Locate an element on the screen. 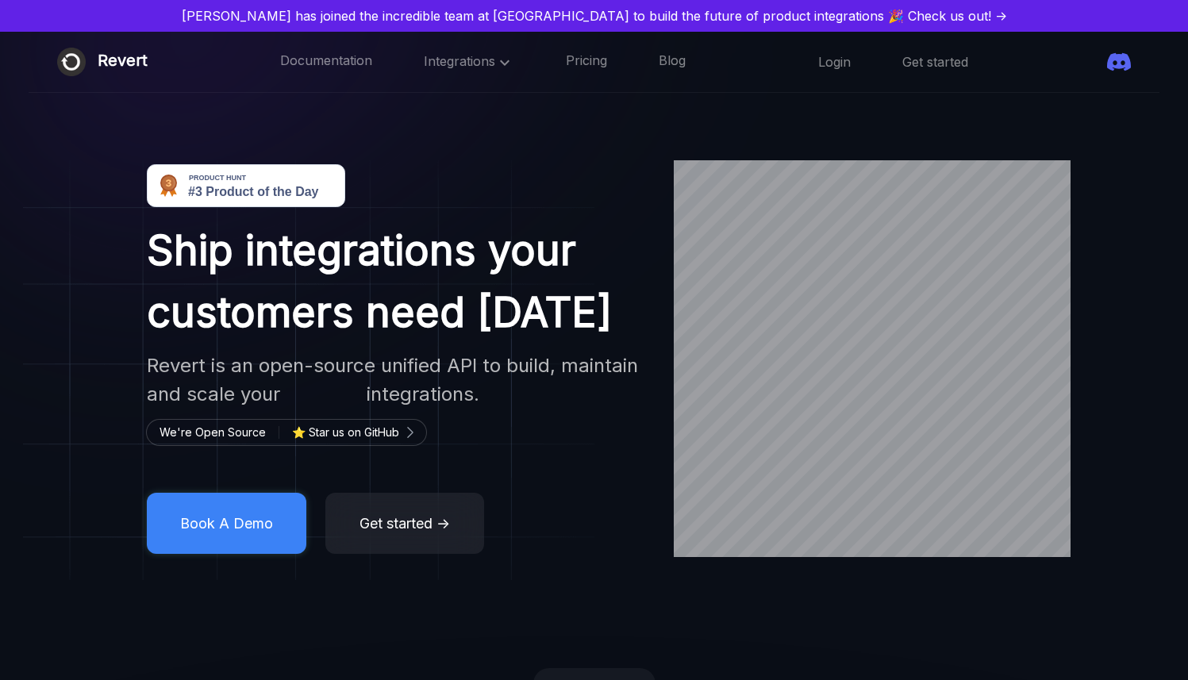 Image resolution: width=1188 pixels, height=680 pixels. button: Book A Demo is located at coordinates (226, 523).